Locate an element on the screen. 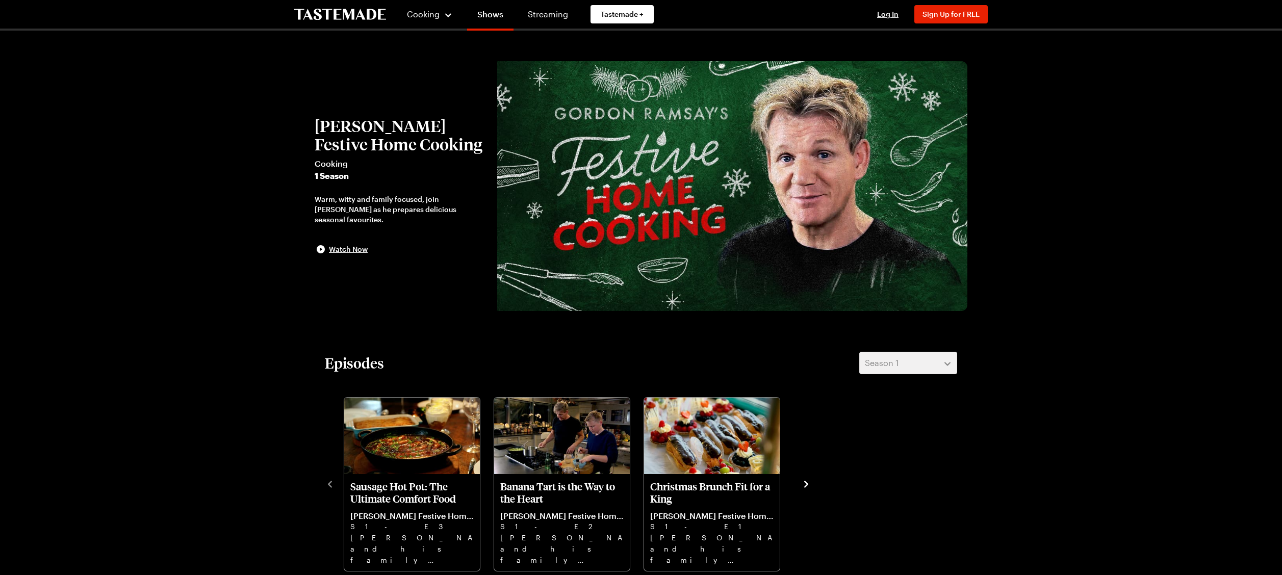 This screenshot has width=1282, height=575. div: 3 / 3 is located at coordinates (718, 483).